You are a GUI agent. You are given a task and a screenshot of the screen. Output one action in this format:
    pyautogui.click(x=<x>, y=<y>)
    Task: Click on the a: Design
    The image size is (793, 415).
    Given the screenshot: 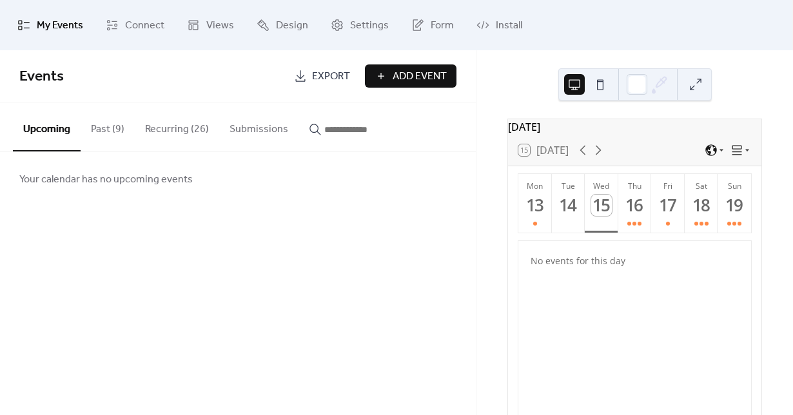 What is the action you would take?
    pyautogui.click(x=282, y=25)
    